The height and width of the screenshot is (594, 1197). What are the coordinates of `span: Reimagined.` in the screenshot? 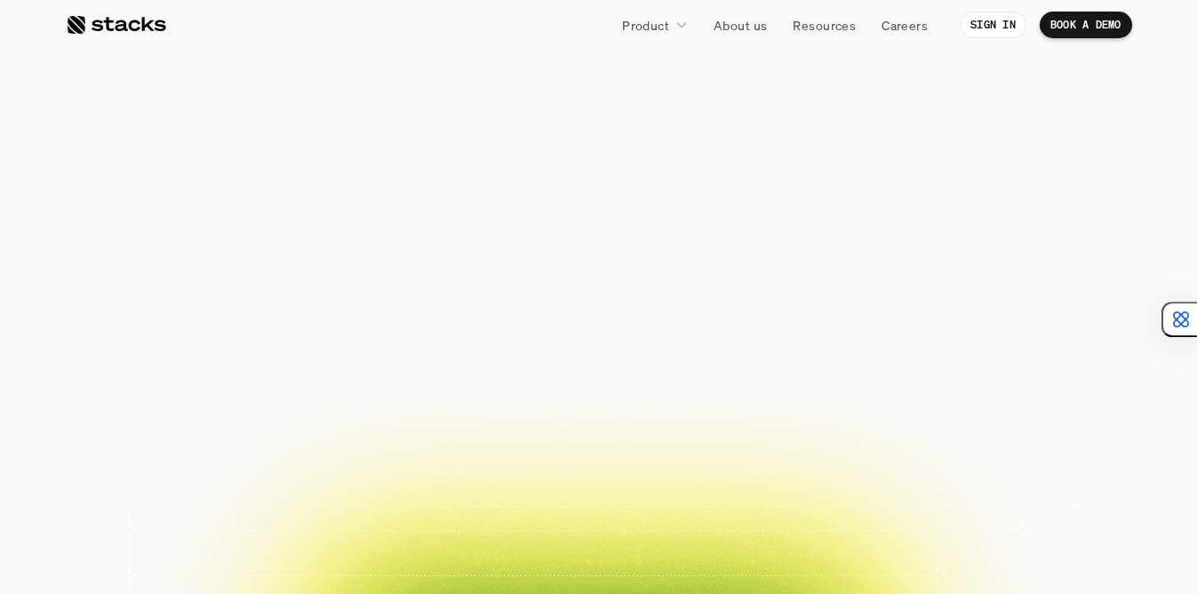 It's located at (598, 237).